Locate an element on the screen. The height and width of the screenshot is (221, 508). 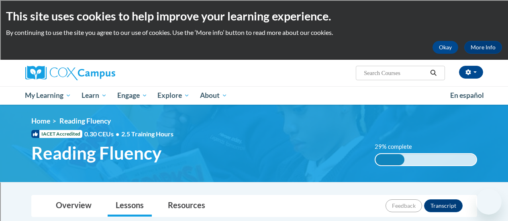
a: Engage is located at coordinates (132, 96).